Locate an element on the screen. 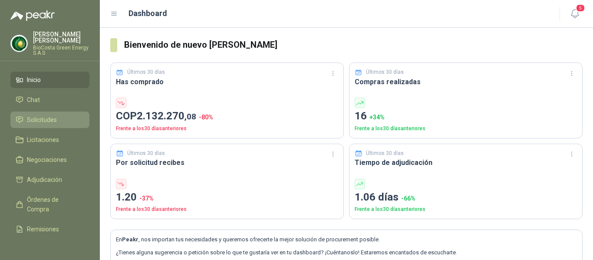  a: Licitaciones is located at coordinates (50, 140).